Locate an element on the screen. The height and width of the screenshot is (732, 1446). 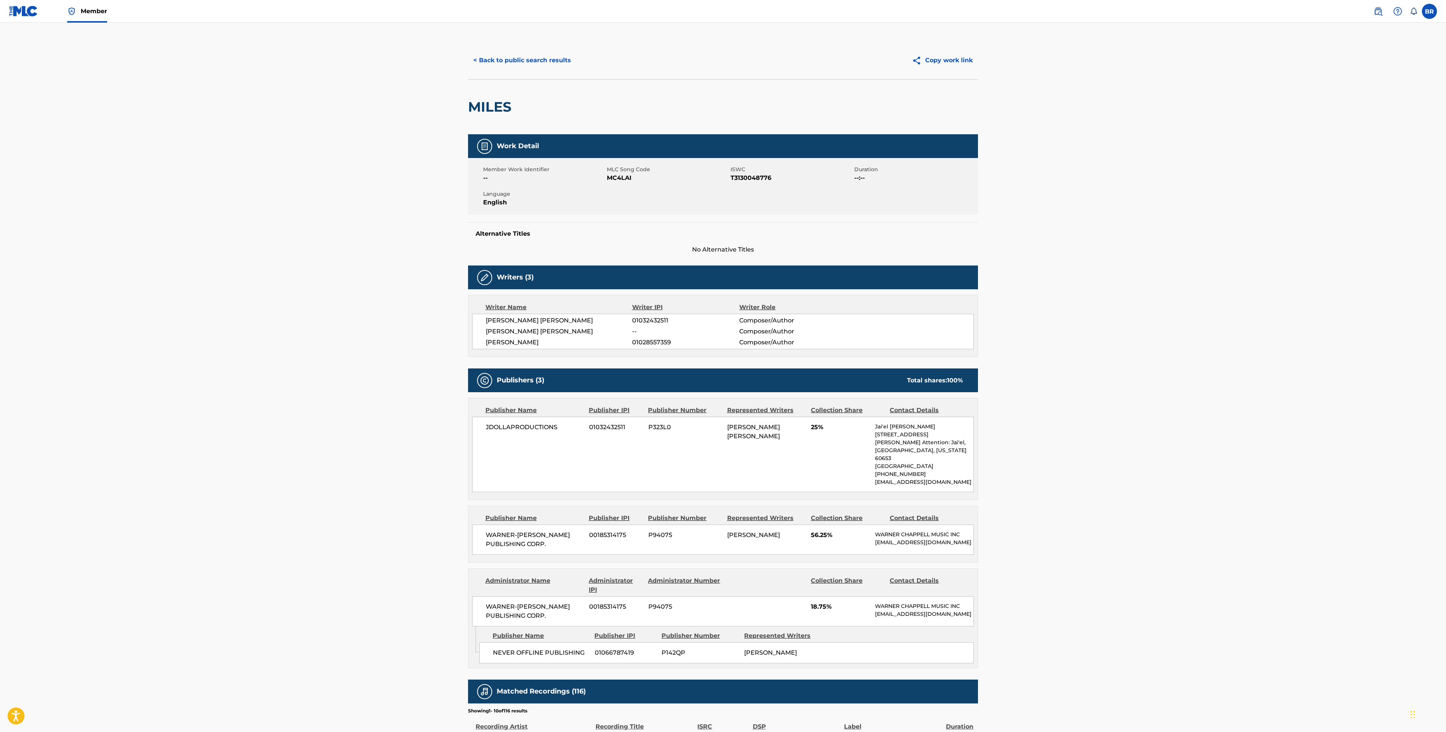
img: search is located at coordinates (1379, 11).